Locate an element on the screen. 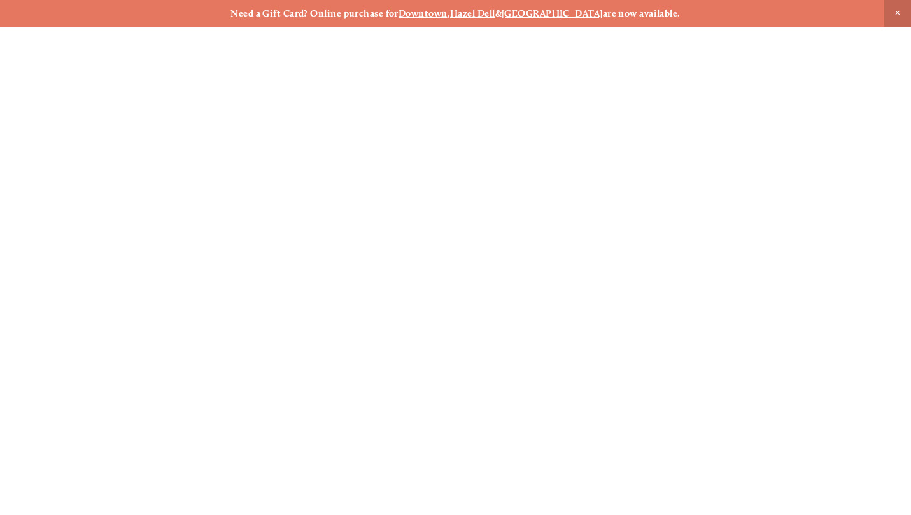  strong: Hazel Dell is located at coordinates (472, 13).